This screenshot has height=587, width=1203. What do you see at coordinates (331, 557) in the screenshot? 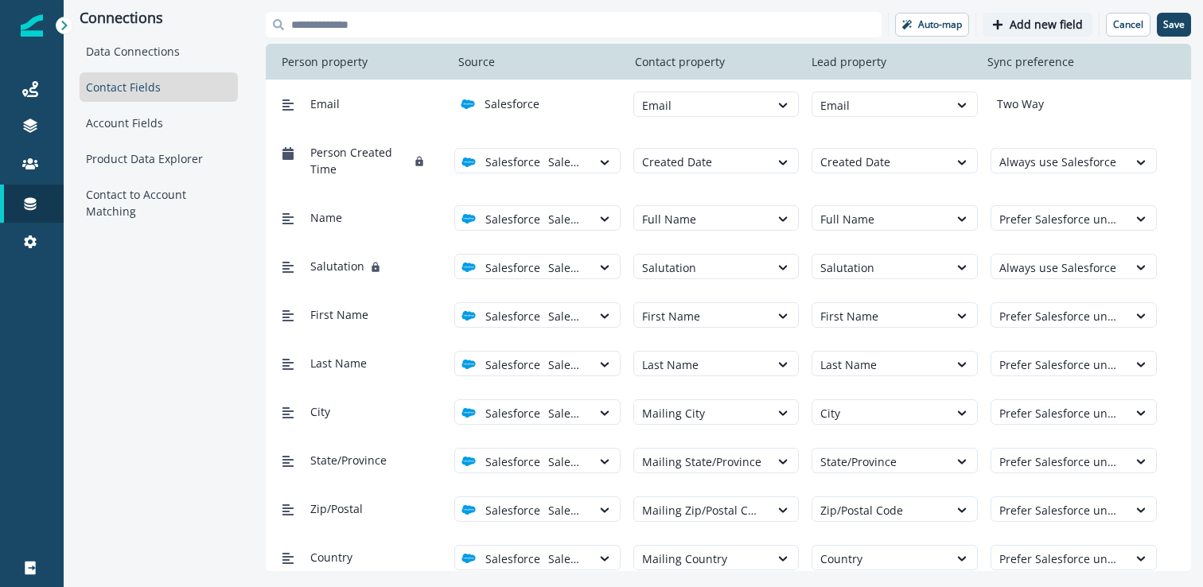
I see `span: Country` at bounding box center [331, 557].